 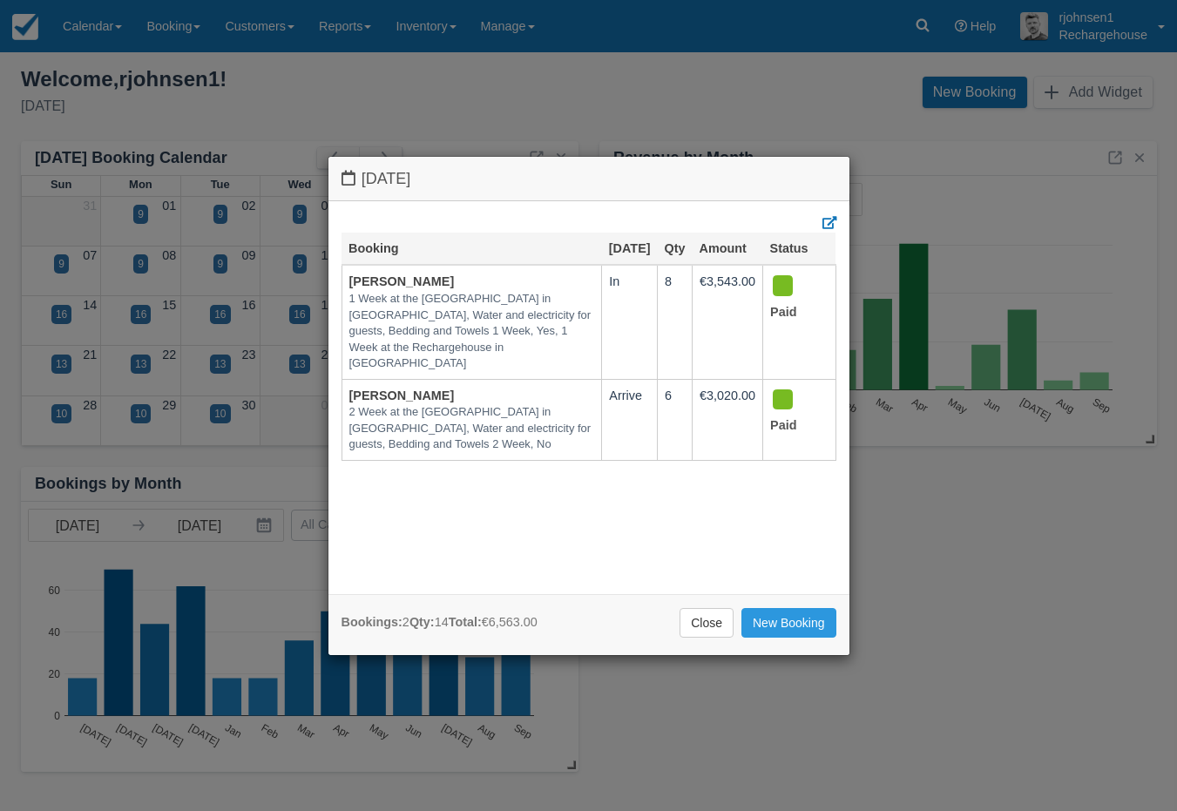 What do you see at coordinates (707, 623) in the screenshot?
I see `a: Close` at bounding box center [707, 623].